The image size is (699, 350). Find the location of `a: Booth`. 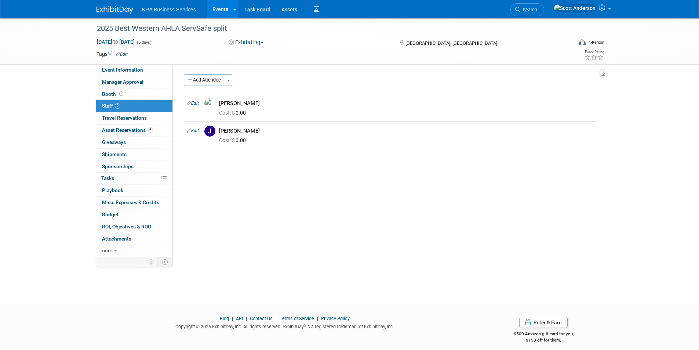

a: Booth is located at coordinates (134, 94).